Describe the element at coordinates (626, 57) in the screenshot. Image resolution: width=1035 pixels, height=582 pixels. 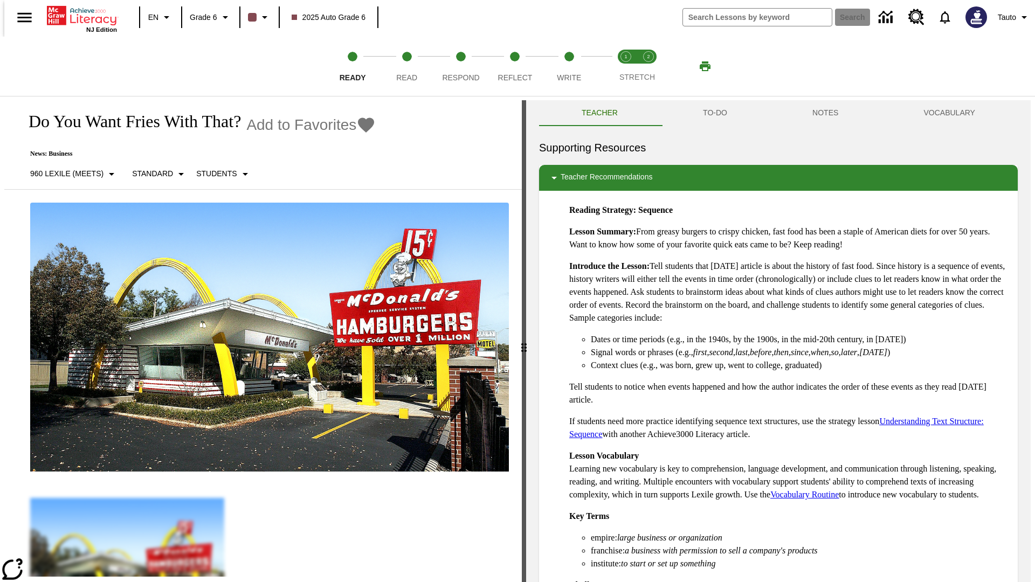
I see `text: 1` at that location.